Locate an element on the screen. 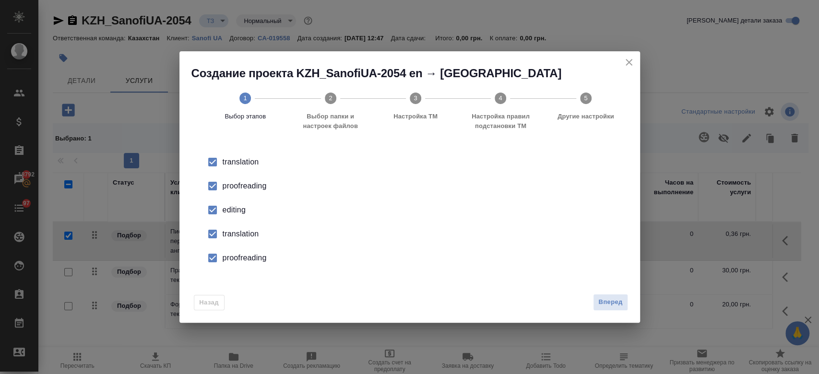 The image size is (819, 374). text: 3 is located at coordinates (415, 98).